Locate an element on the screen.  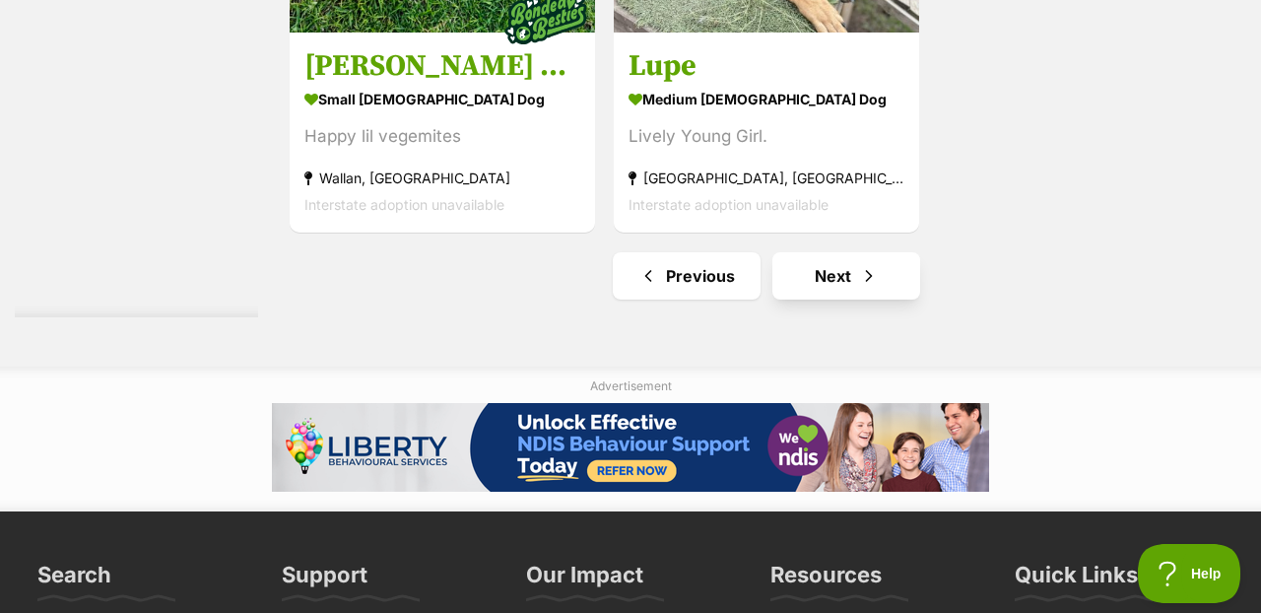
nav: Pagination is located at coordinates (766, 276).